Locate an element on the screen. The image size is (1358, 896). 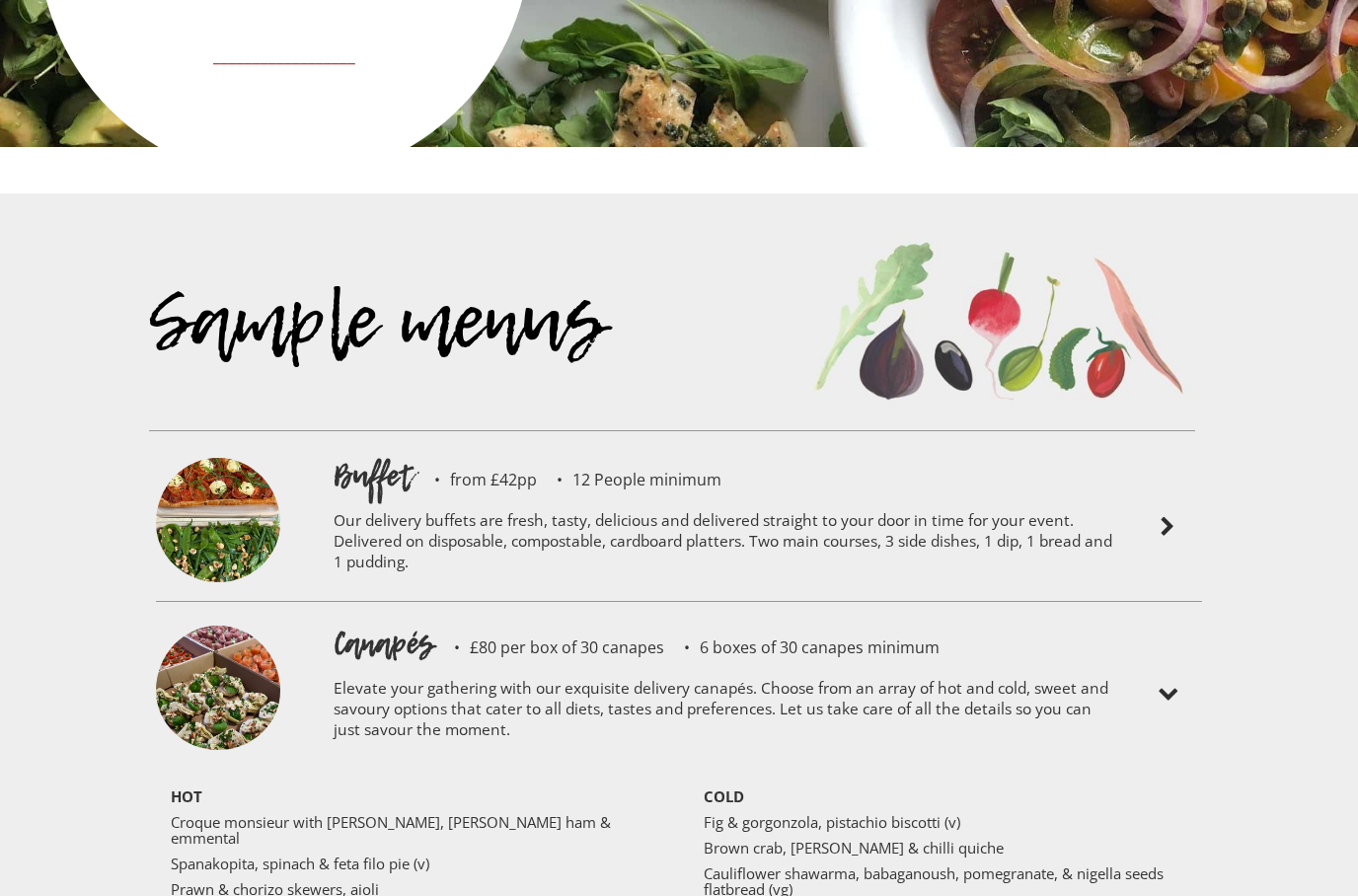
p: Fig & gorgonzola, pistachio biscotti (v) is located at coordinates (945, 822).